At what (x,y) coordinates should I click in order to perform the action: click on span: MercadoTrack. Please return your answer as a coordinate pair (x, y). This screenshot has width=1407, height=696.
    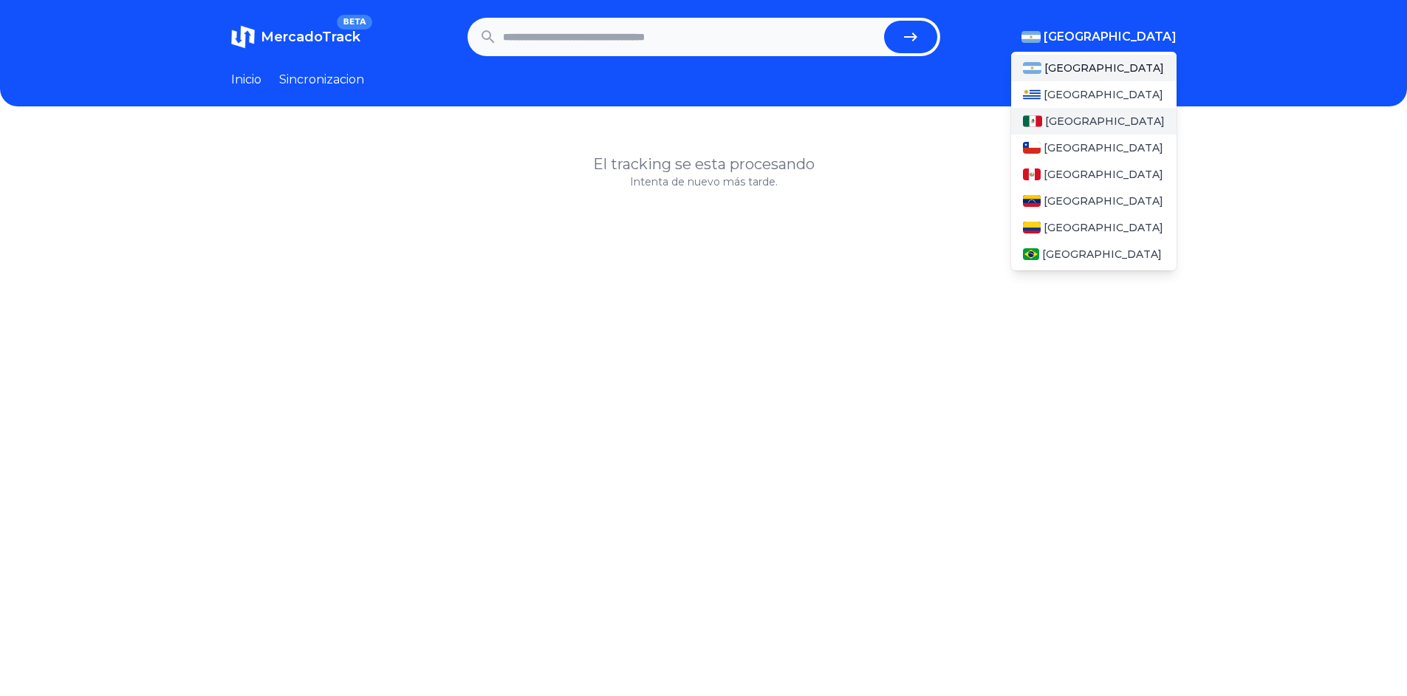
    Looking at the image, I should click on (310, 37).